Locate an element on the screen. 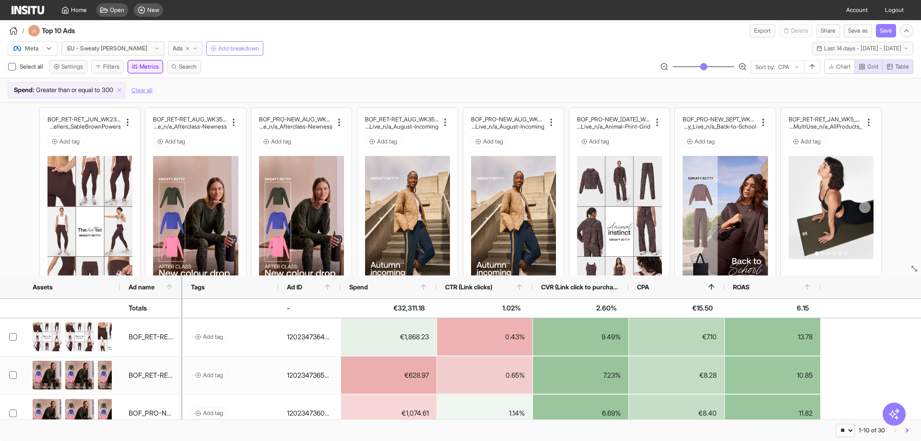  div: €628.97 is located at coordinates (388, 375).